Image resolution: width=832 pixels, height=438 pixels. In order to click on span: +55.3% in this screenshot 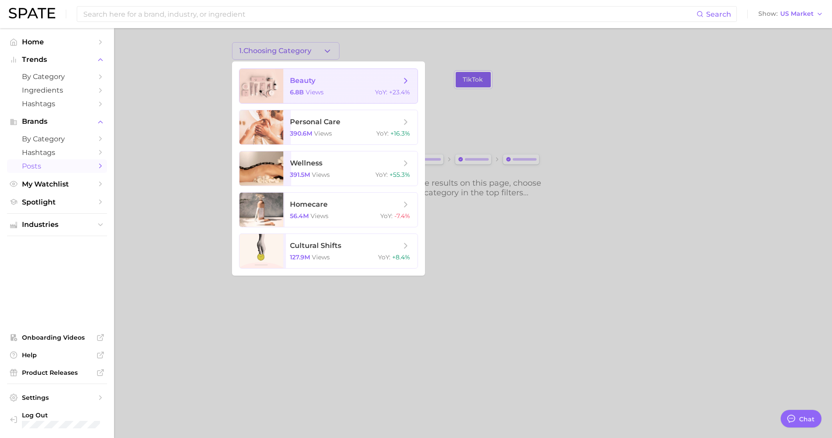, I will do `click(400, 175)`.